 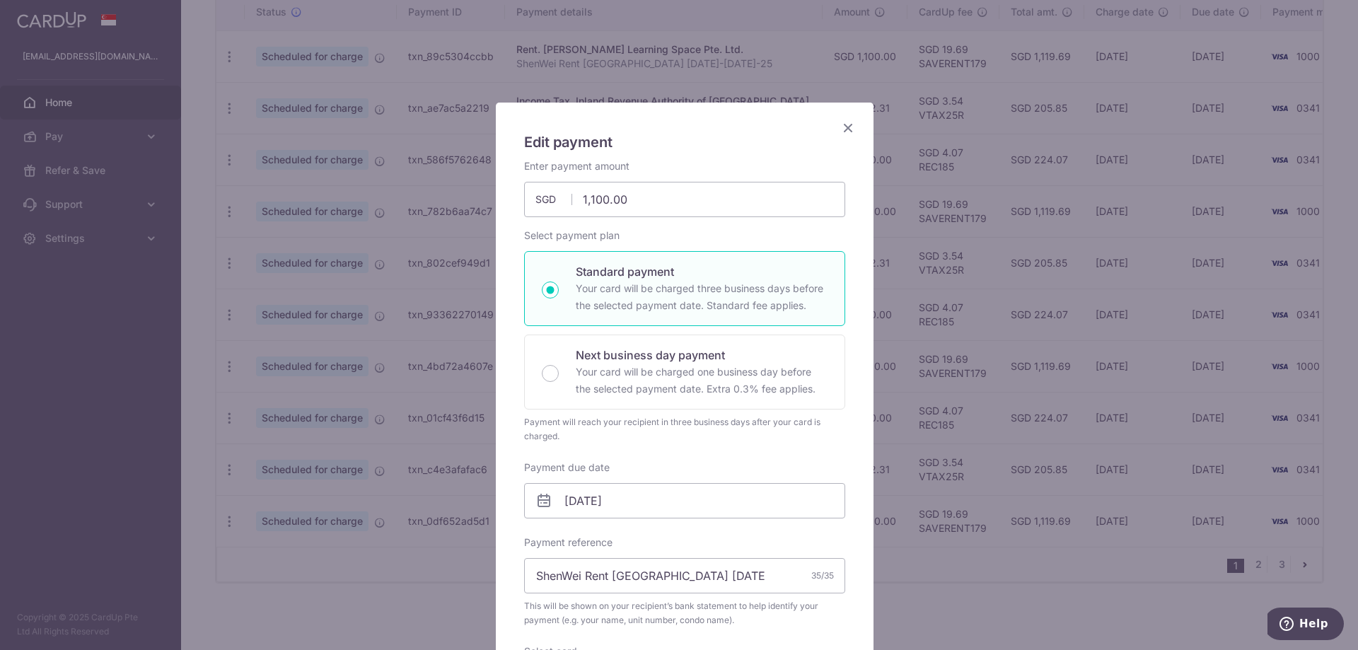 I want to click on p: Your card will be charged three business days before the selected payment date. Standard fee appl..., so click(x=702, y=297).